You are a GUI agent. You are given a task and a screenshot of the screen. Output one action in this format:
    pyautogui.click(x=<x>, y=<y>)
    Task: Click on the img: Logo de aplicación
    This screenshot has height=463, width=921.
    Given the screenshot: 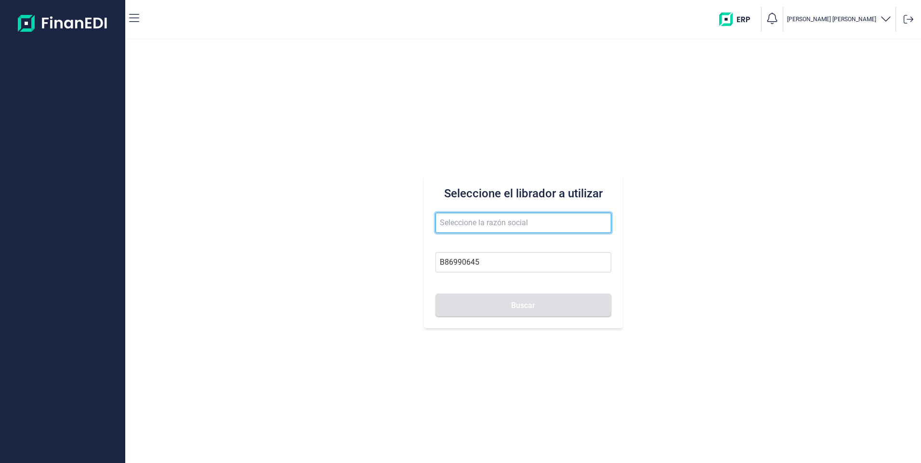 What is the action you would take?
    pyautogui.click(x=63, y=23)
    